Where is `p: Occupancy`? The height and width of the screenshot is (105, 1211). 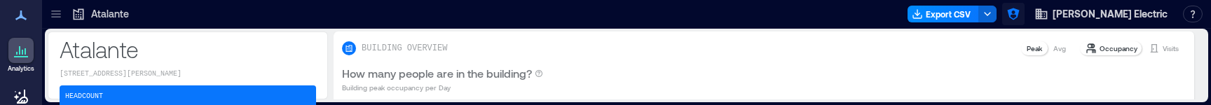 p: Occupancy is located at coordinates (1119, 48).